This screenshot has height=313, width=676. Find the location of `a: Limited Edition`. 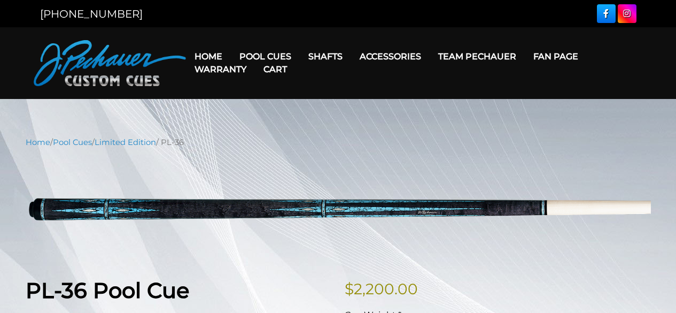

a: Limited Edition is located at coordinates (125, 142).